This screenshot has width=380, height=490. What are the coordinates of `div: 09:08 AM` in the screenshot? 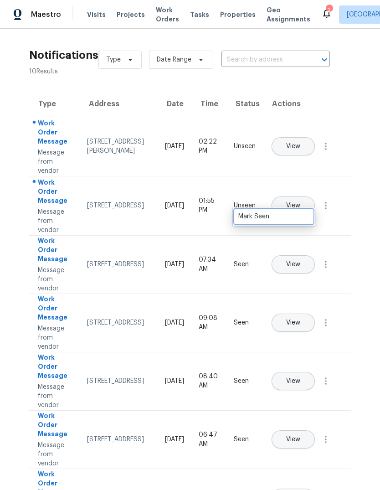 It's located at (209, 323).